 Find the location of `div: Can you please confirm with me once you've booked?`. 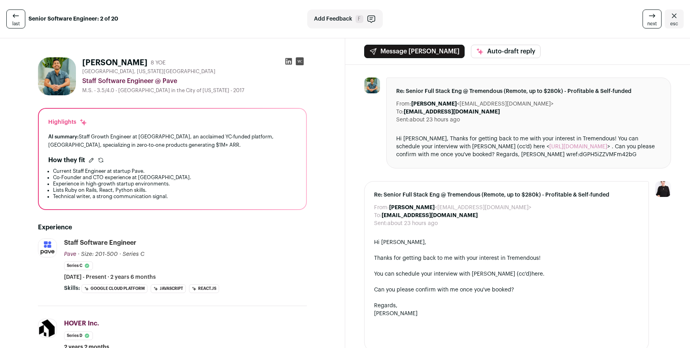

div: Can you please confirm with me once you've booked? is located at coordinates (507, 290).